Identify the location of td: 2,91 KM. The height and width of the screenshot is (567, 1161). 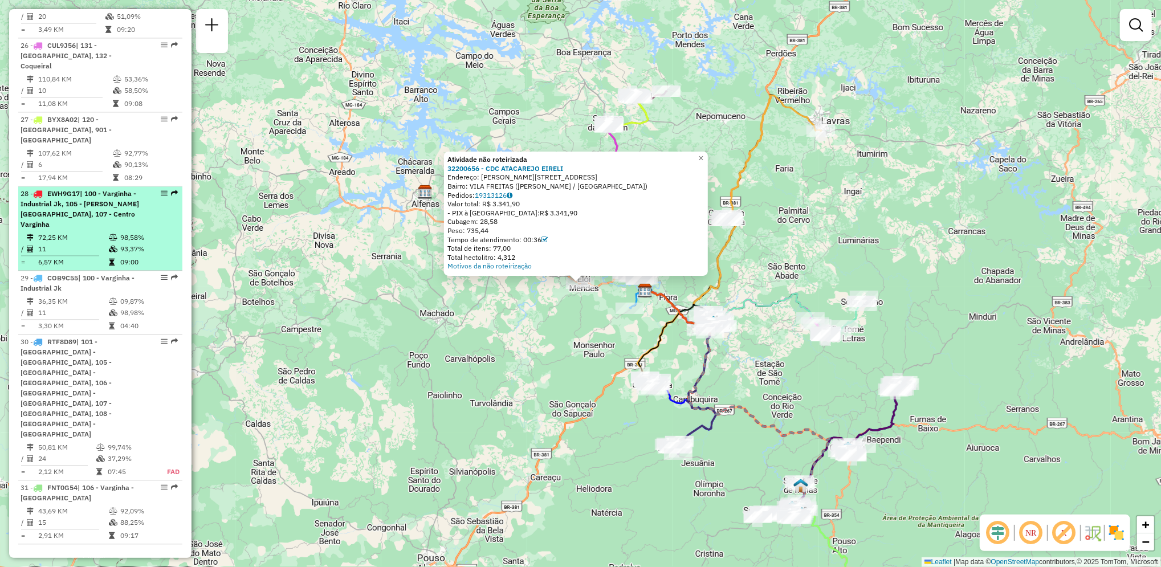
(73, 536).